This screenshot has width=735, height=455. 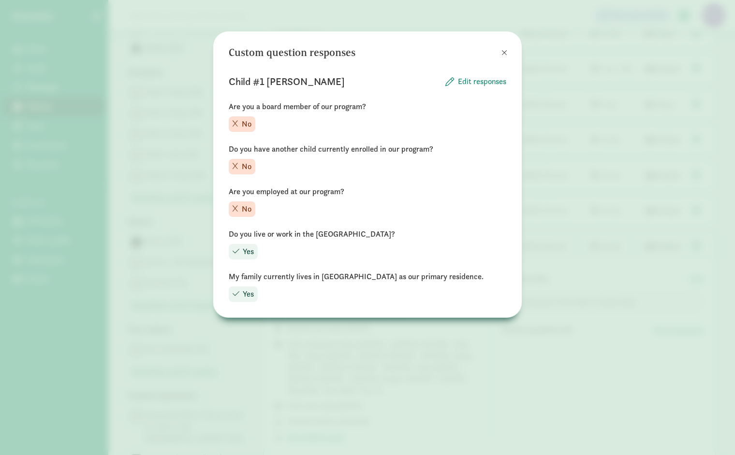 What do you see at coordinates (482, 82) in the screenshot?
I see `span: Edit responses` at bounding box center [482, 82].